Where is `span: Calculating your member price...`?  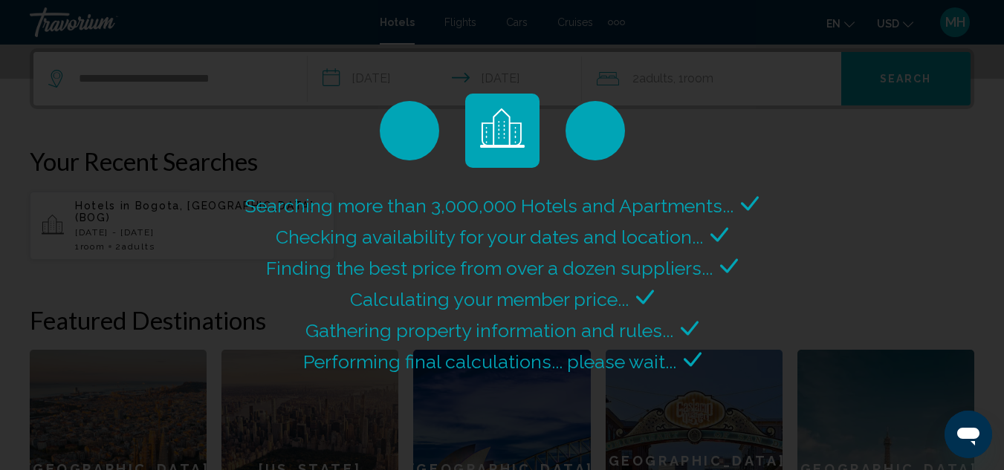 span: Calculating your member price... is located at coordinates (489, 299).